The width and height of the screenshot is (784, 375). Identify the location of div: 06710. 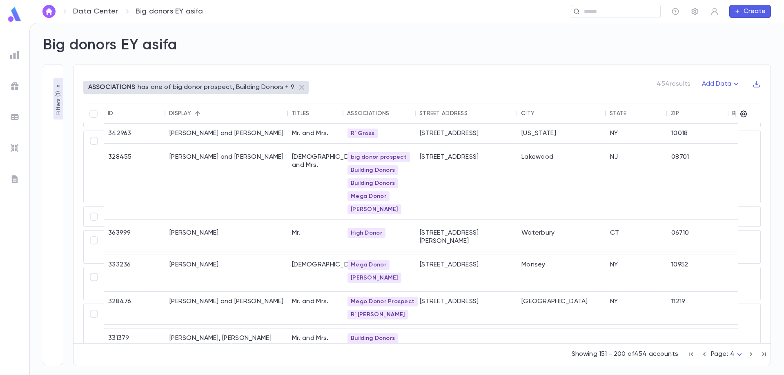
(698, 237).